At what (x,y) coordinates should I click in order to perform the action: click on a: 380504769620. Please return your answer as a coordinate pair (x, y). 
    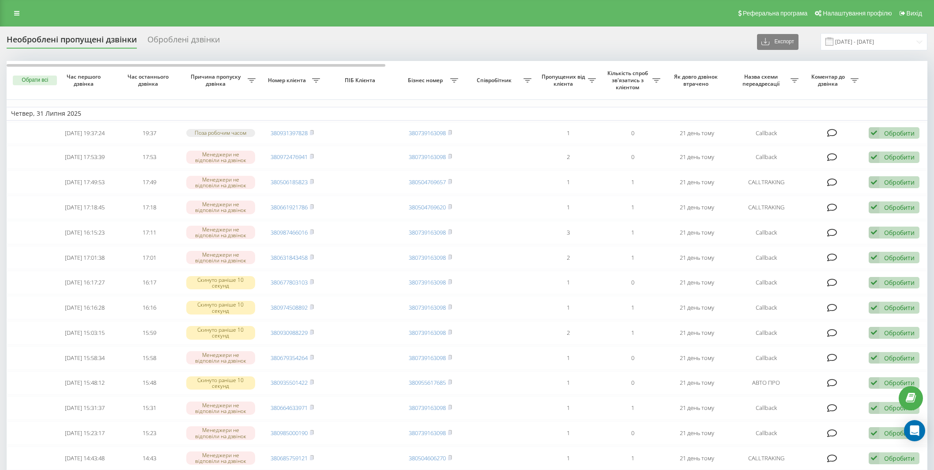
    Looking at the image, I should click on (427, 207).